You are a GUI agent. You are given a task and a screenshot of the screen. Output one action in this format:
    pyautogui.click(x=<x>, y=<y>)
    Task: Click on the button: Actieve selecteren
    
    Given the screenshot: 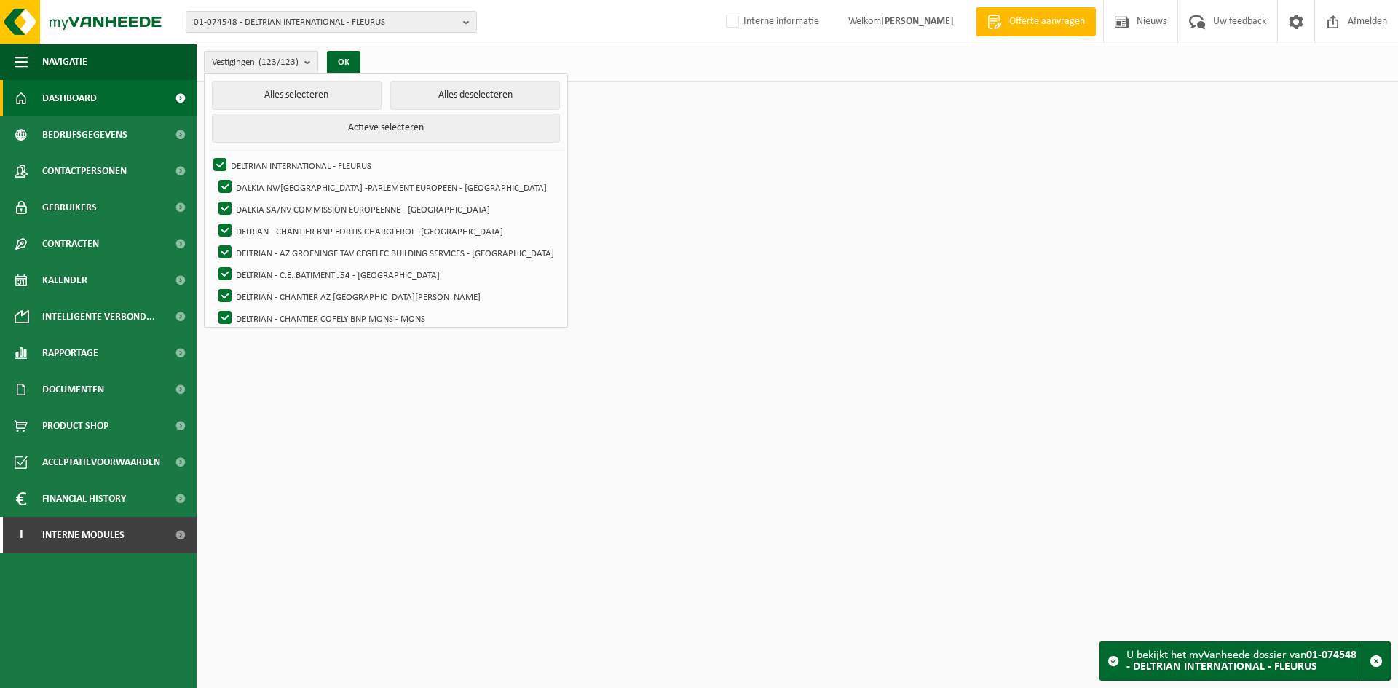 What is the action you would take?
    pyautogui.click(x=386, y=128)
    